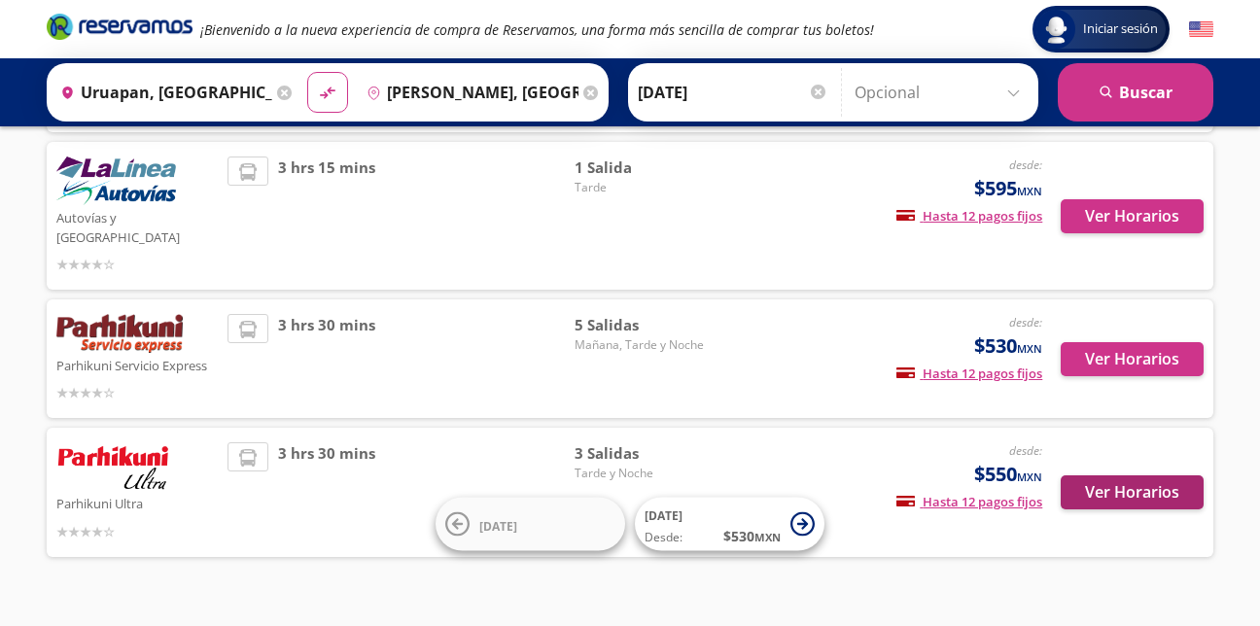  What do you see at coordinates (941, 92) in the screenshot?
I see `input: Opcional` at bounding box center [941, 92].